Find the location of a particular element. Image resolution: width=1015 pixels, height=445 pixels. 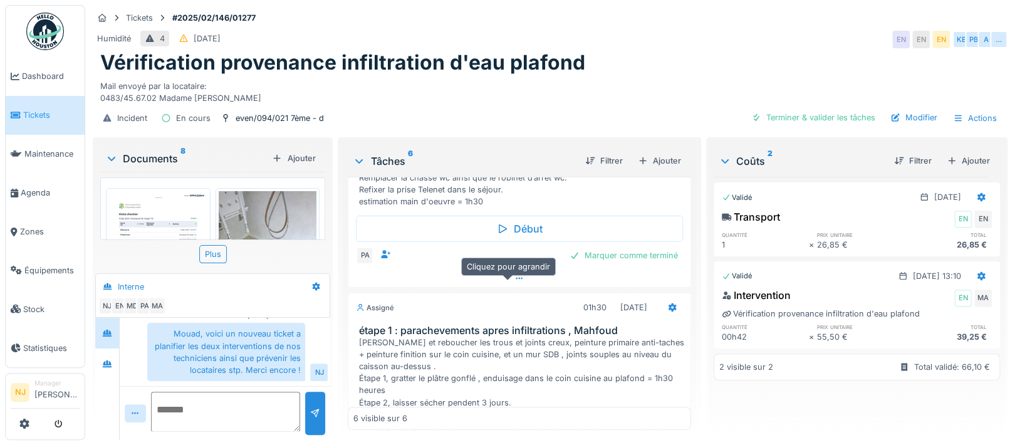

div: KE is located at coordinates (961, 39).